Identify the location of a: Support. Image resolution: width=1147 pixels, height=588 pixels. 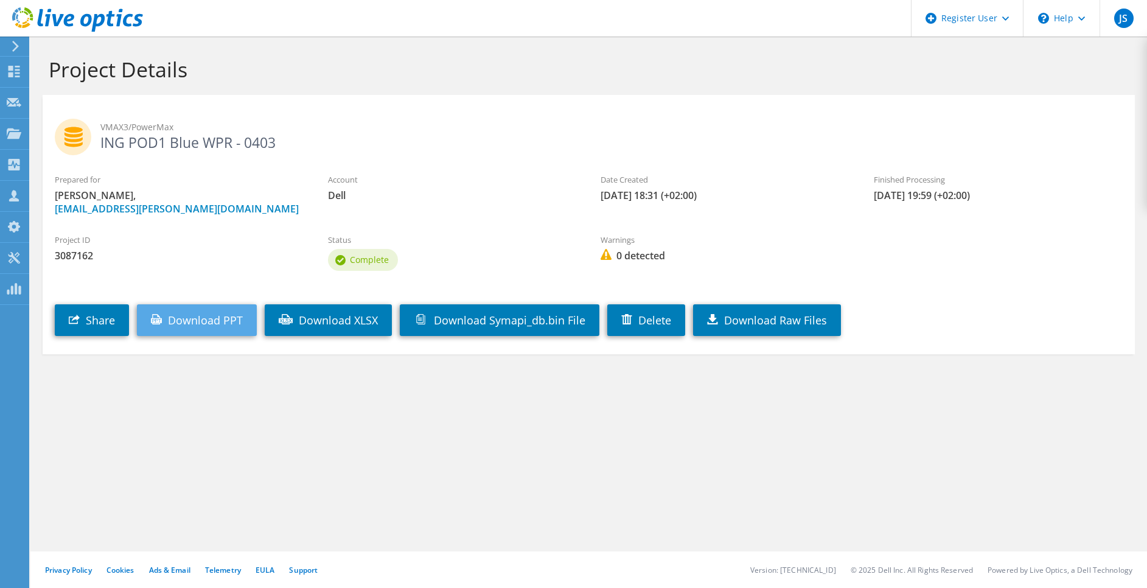
(303, 569).